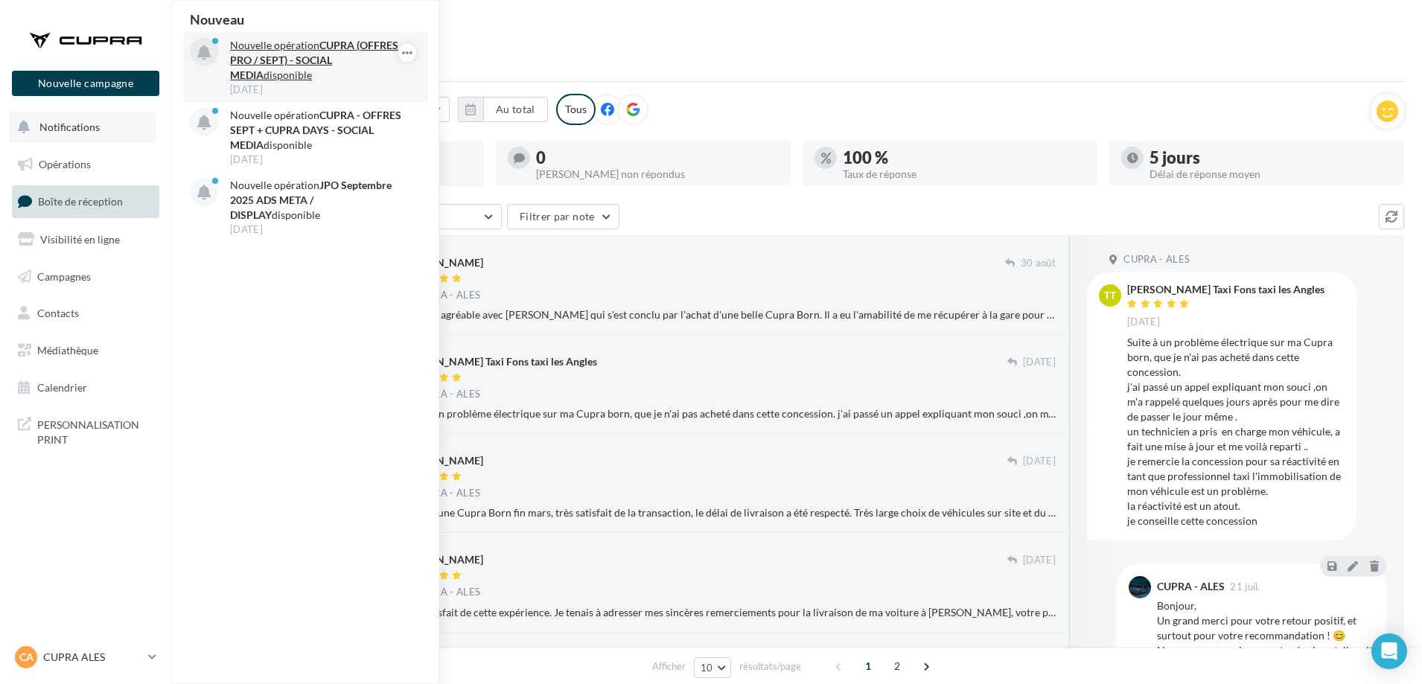 This screenshot has width=1422, height=684. What do you see at coordinates (83, 127) in the screenshot?
I see `button: Notifications` at bounding box center [83, 127].